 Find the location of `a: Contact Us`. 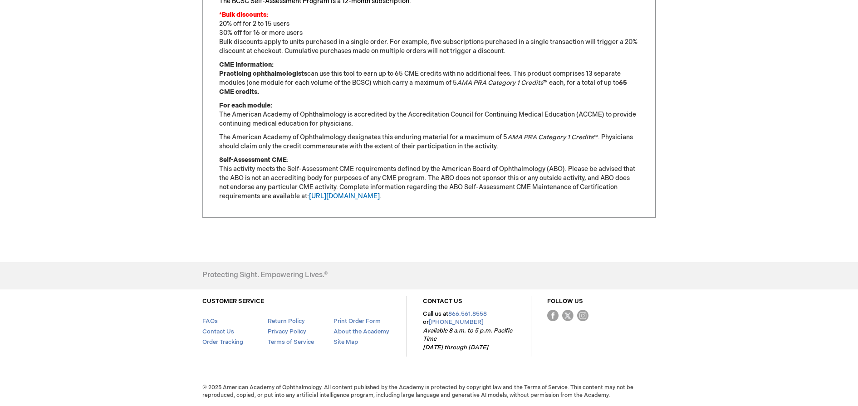

a: Contact Us is located at coordinates (218, 332).